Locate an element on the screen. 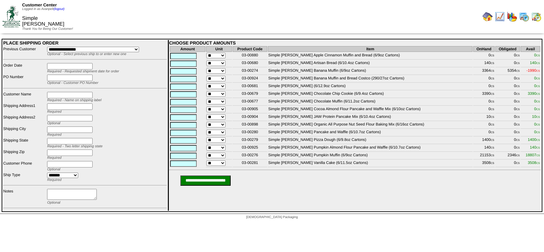 The image size is (544, 252). td: 2346 is located at coordinates (508, 156).